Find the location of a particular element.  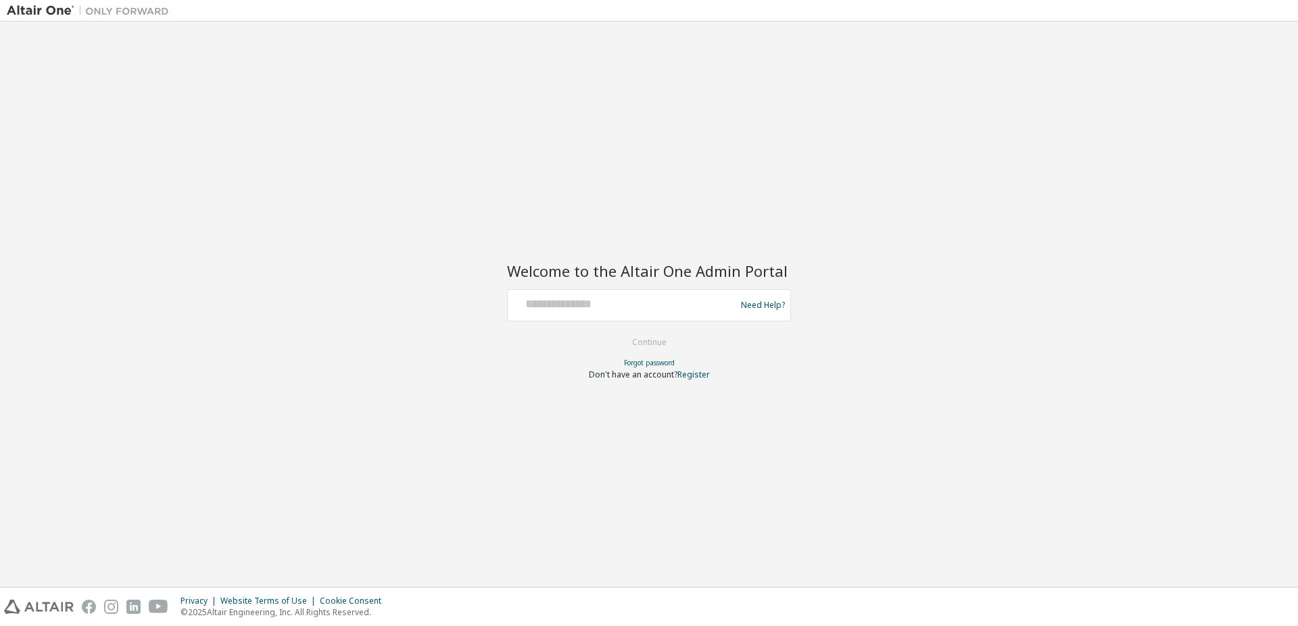

div: Website Terms of Use is located at coordinates (270, 601).